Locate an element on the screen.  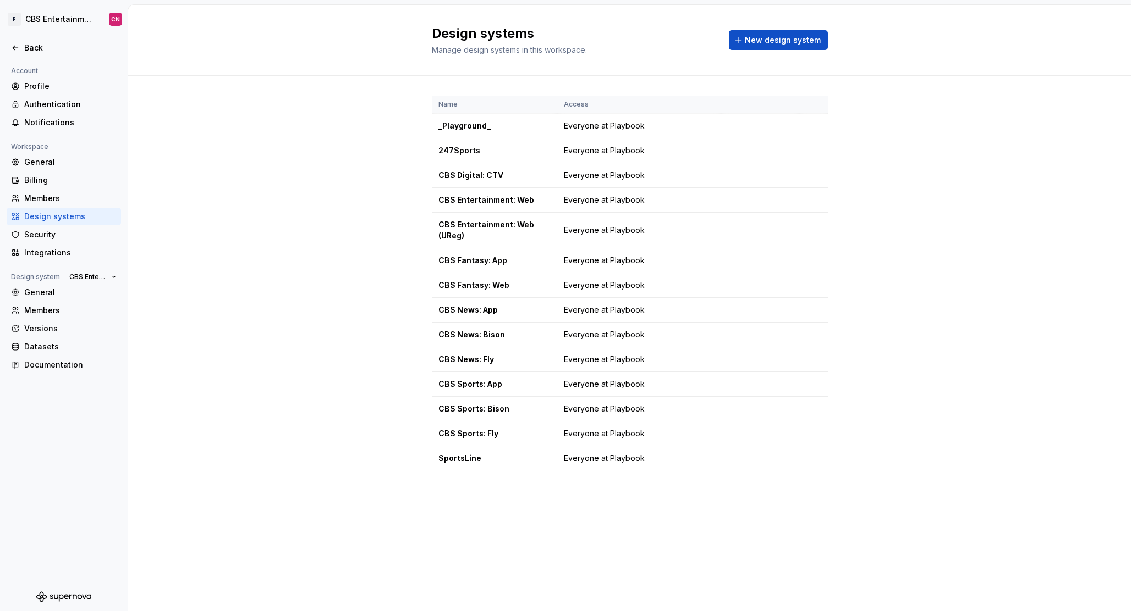
div: CBS News: Fly is located at coordinates (494, 360).